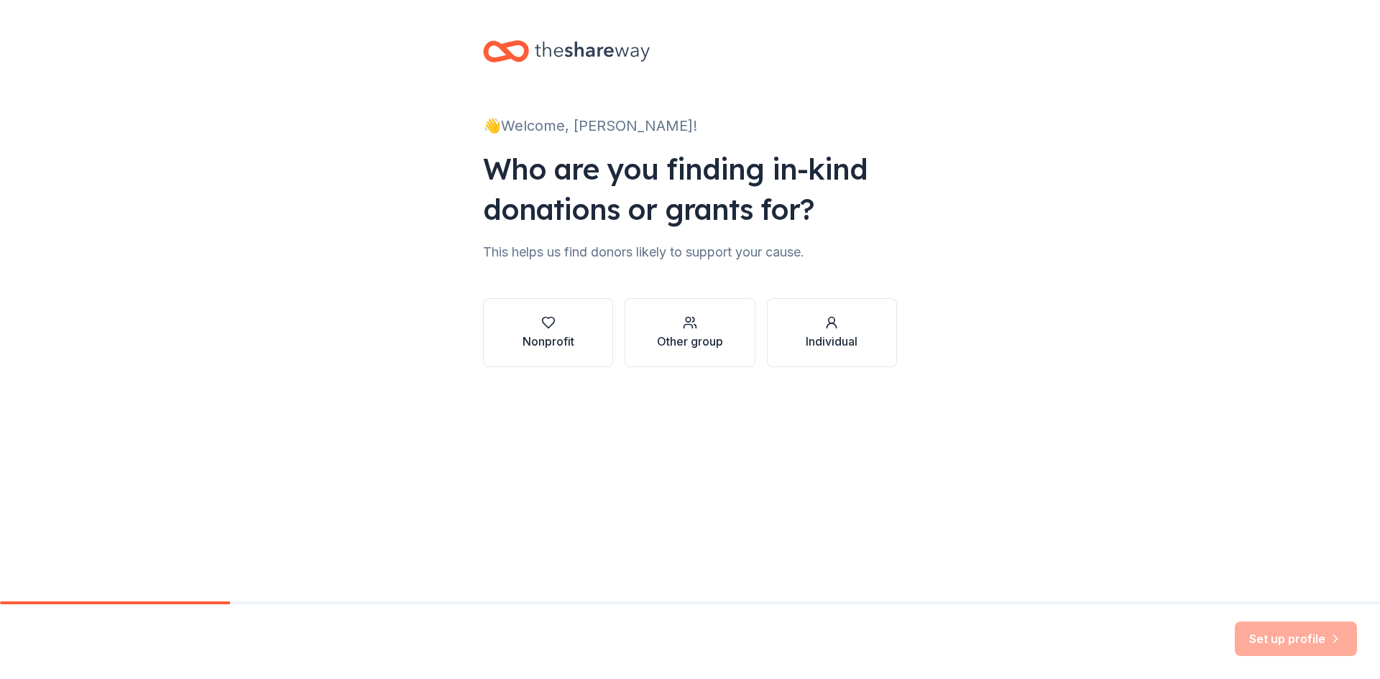  I want to click on button: Nonprofit, so click(548, 333).